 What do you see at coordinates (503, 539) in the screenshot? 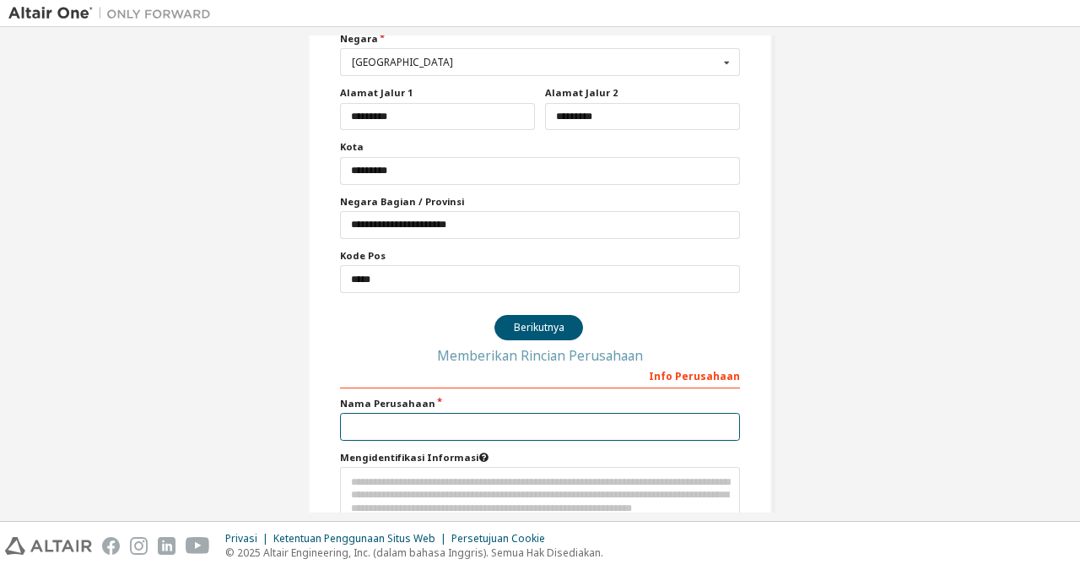
I see `div: Persetujuan Cookie` at bounding box center [503, 539].